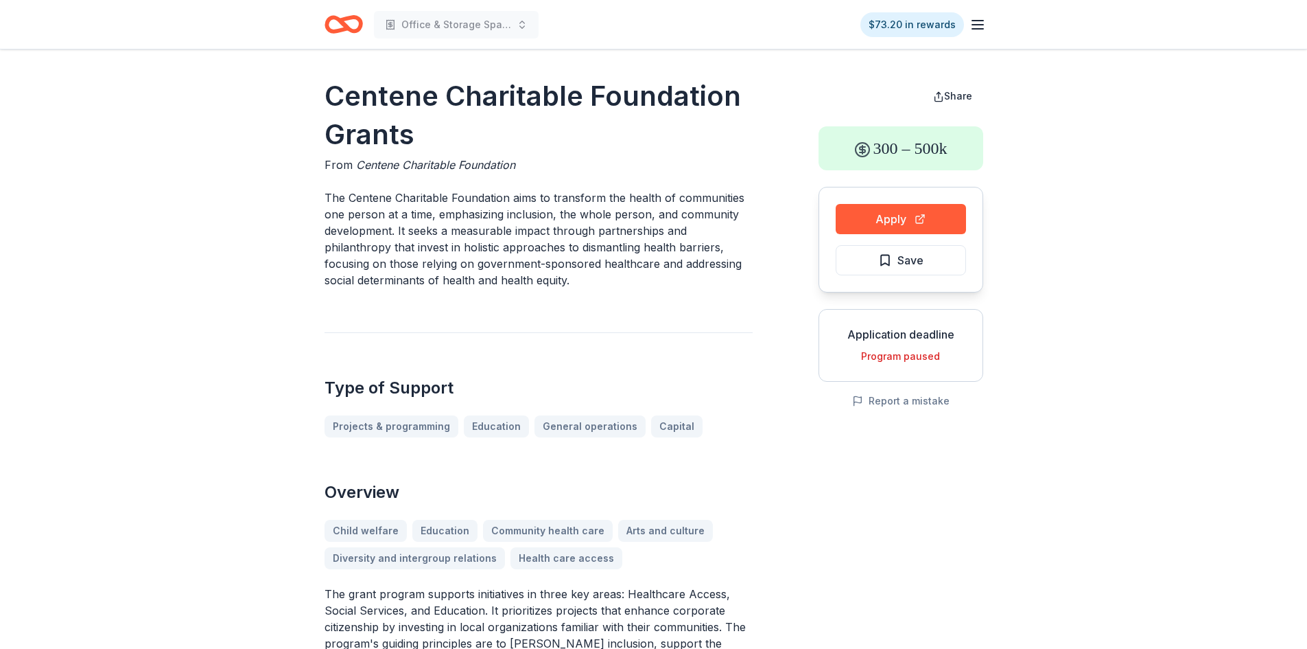  What do you see at coordinates (901, 356) in the screenshot?
I see `div: Program paused` at bounding box center [901, 356].